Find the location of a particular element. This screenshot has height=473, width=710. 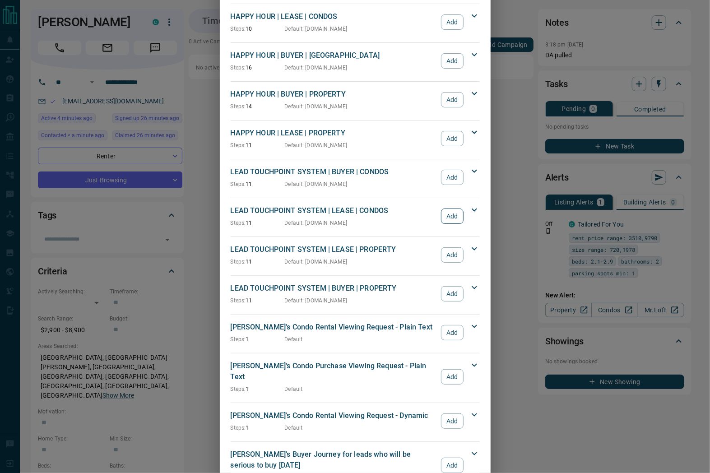

p: 10 is located at coordinates (258, 29).